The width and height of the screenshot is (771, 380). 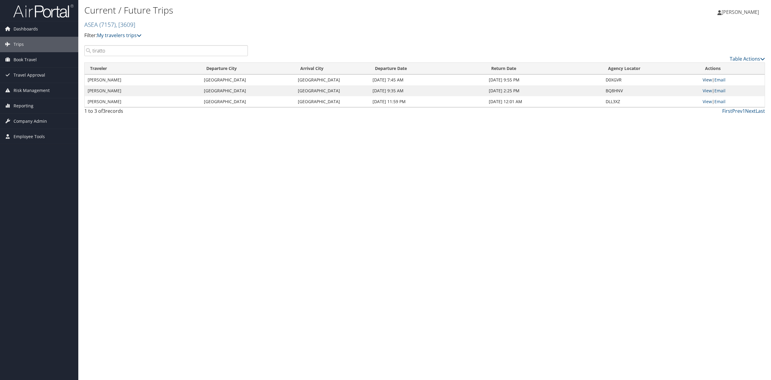 I want to click on span: Employee Tools, so click(x=29, y=136).